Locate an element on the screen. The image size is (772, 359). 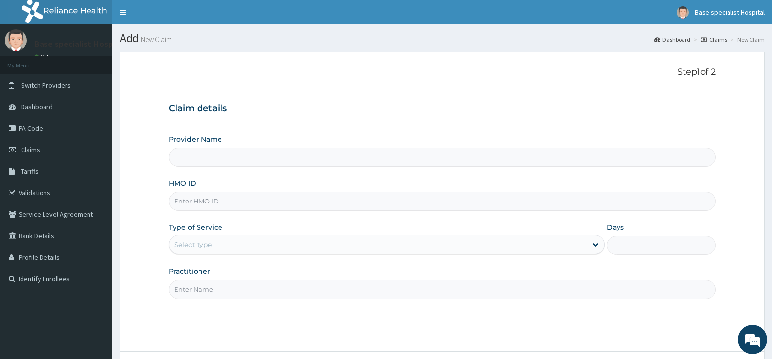
p: Step 1 of 2 is located at coordinates (442, 72).